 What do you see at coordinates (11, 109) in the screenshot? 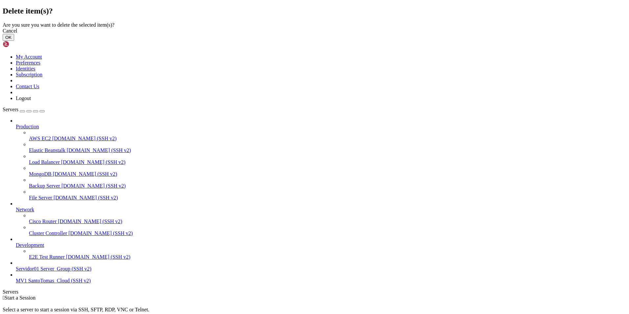
I see `span: Servers` at bounding box center [11, 109].